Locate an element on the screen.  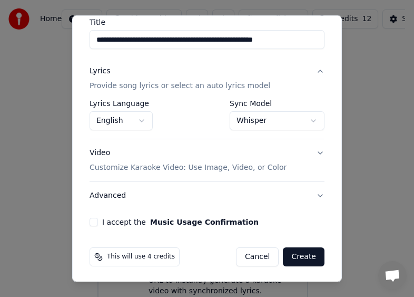
p: Customize Karaoke Video: Use Image, Video, or Color is located at coordinates (188, 168).